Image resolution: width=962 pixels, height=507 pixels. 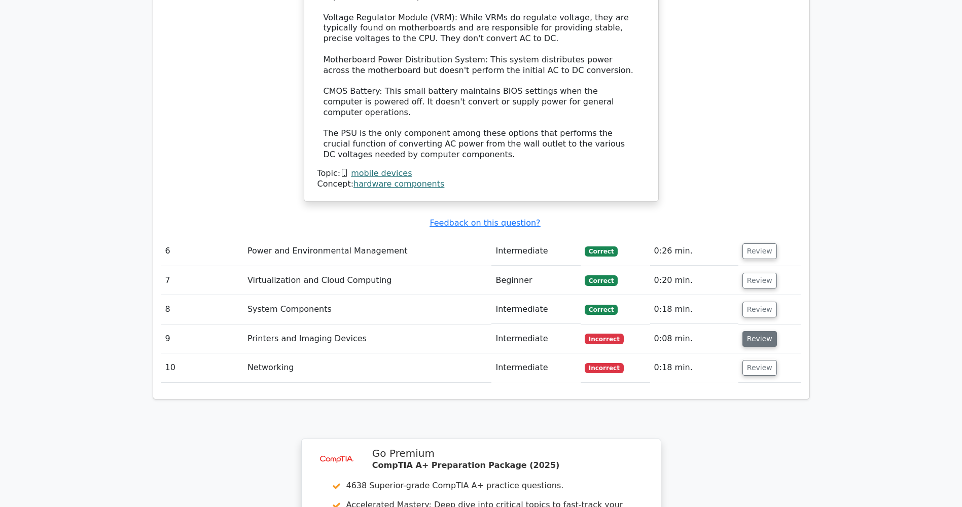 I want to click on td: 10, so click(x=202, y=368).